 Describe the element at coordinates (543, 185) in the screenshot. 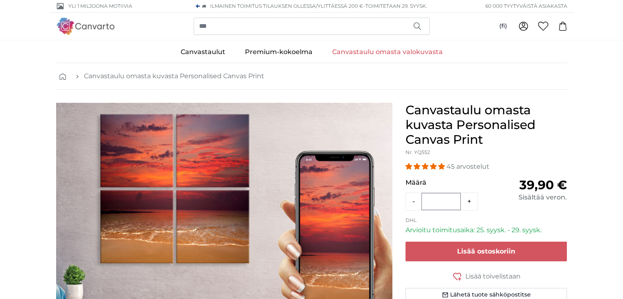

I see `span: 39,90 €` at that location.